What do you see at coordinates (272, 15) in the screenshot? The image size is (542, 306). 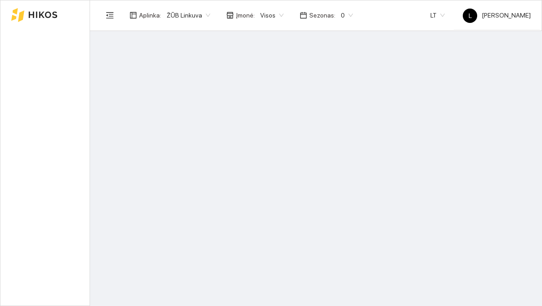 I see `span: Visos` at bounding box center [272, 15].